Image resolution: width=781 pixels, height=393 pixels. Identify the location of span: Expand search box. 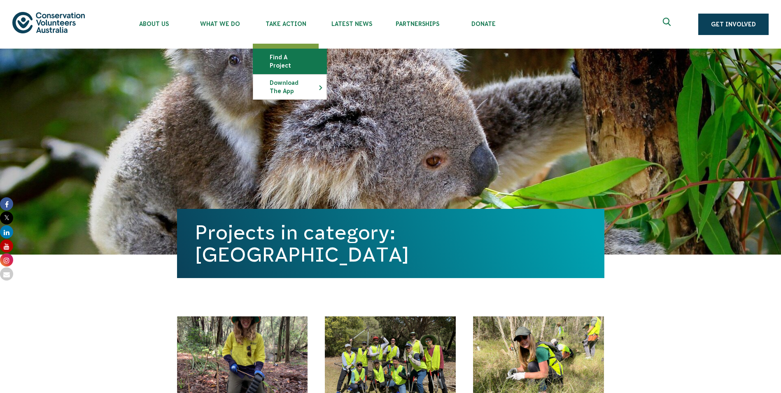
(667, 24).